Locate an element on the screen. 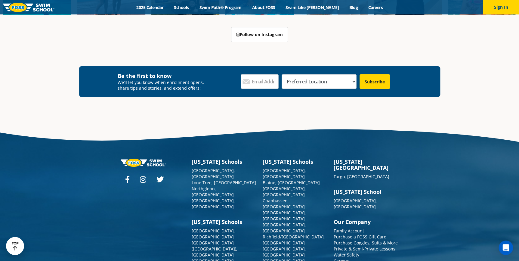 This screenshot has width=519, height=261. div: Open Intercom Messenger is located at coordinates (506, 248).